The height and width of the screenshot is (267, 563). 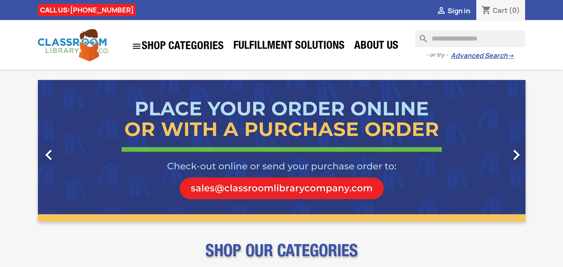 What do you see at coordinates (514, 10) in the screenshot?
I see `span: (0)` at bounding box center [514, 10].